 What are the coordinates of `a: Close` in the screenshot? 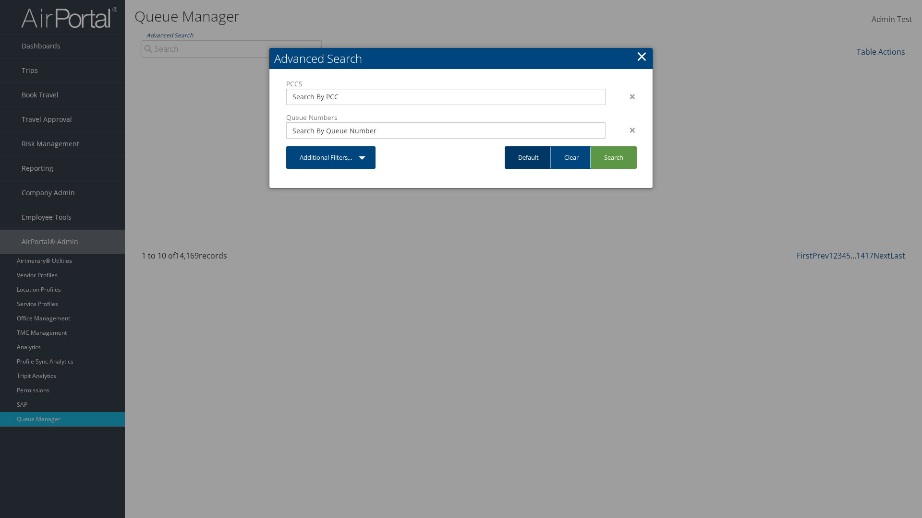 It's located at (641, 56).